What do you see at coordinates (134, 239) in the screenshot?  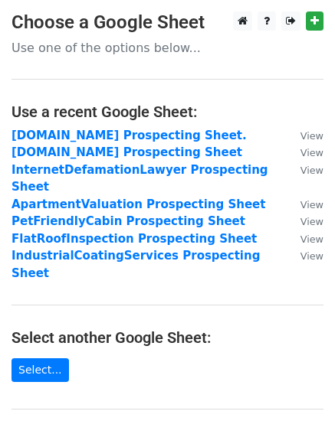 I see `a: FlatRoofInspection Prospecting Sheet` at bounding box center [134, 239].